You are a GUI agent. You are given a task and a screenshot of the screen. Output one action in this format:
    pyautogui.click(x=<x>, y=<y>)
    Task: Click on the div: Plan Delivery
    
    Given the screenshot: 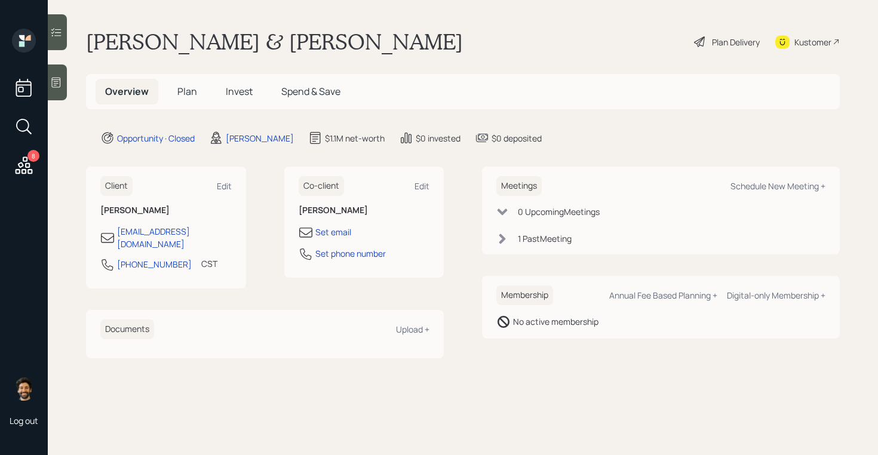 What is the action you would take?
    pyautogui.click(x=736, y=42)
    